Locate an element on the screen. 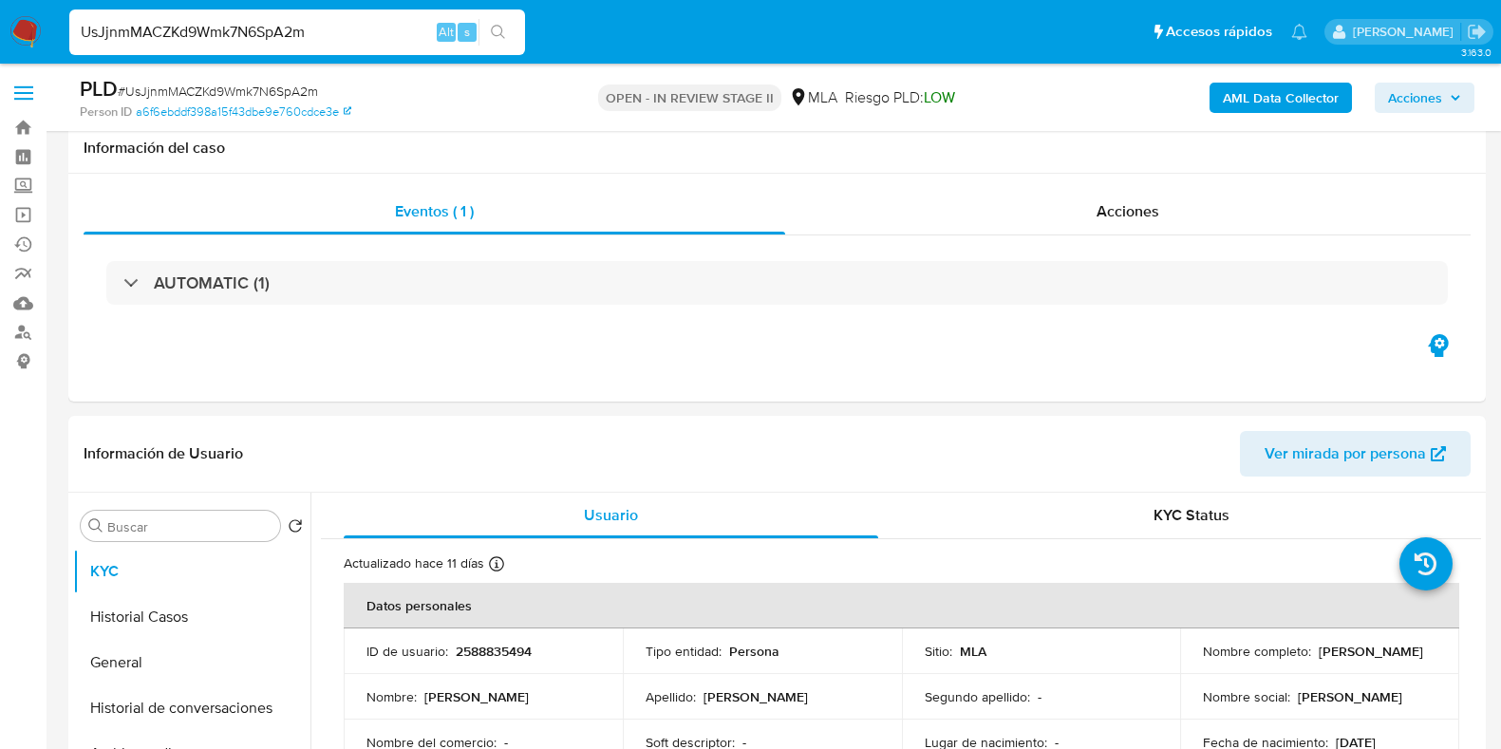 This screenshot has height=749, width=1501. th: Datos personales is located at coordinates (901, 606).